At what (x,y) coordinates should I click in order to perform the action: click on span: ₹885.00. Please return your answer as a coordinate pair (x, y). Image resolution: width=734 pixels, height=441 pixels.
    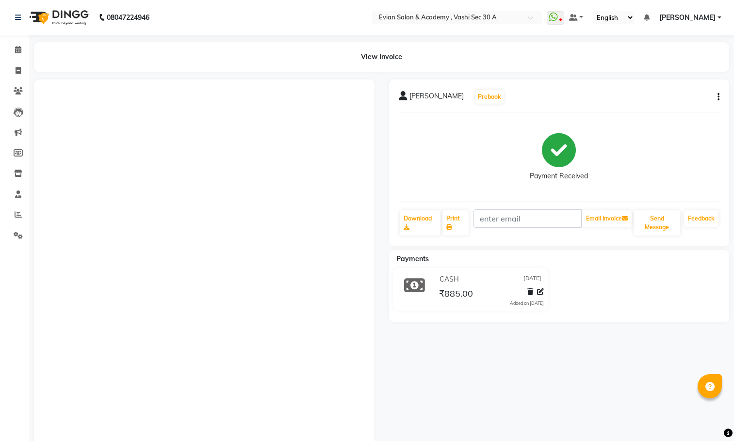
    Looking at the image, I should click on (456, 295).